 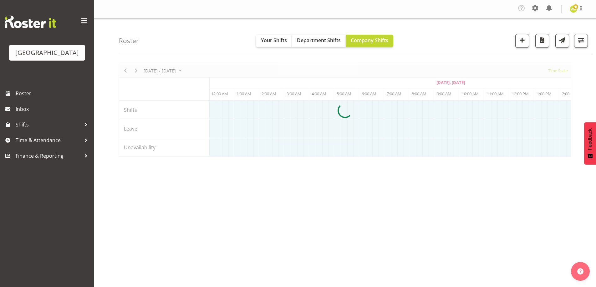 I want to click on span: Feedback, so click(x=590, y=139).